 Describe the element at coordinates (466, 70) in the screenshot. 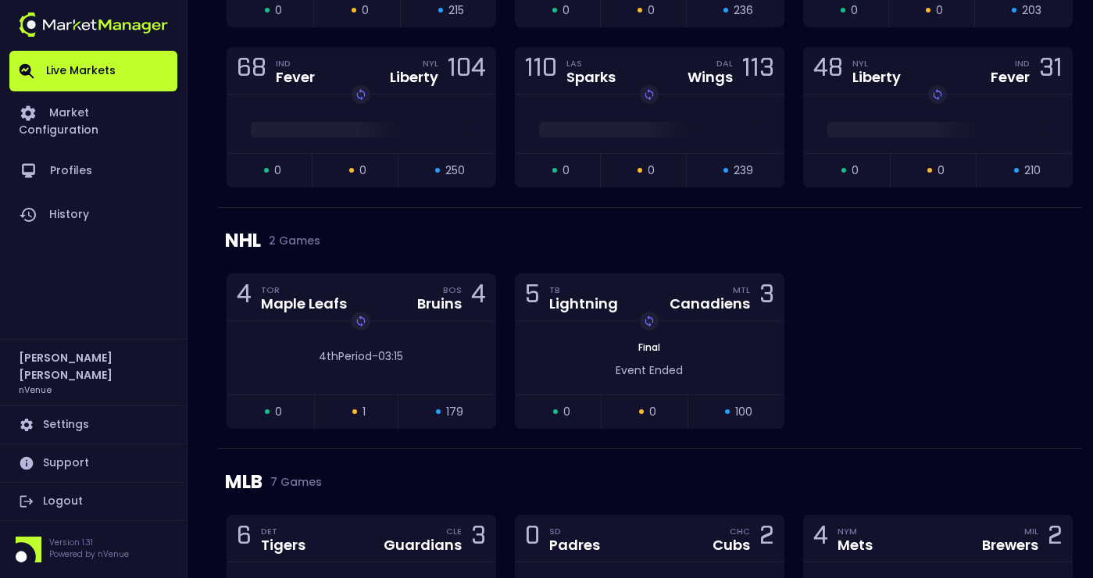

I see `div: 104` at that location.